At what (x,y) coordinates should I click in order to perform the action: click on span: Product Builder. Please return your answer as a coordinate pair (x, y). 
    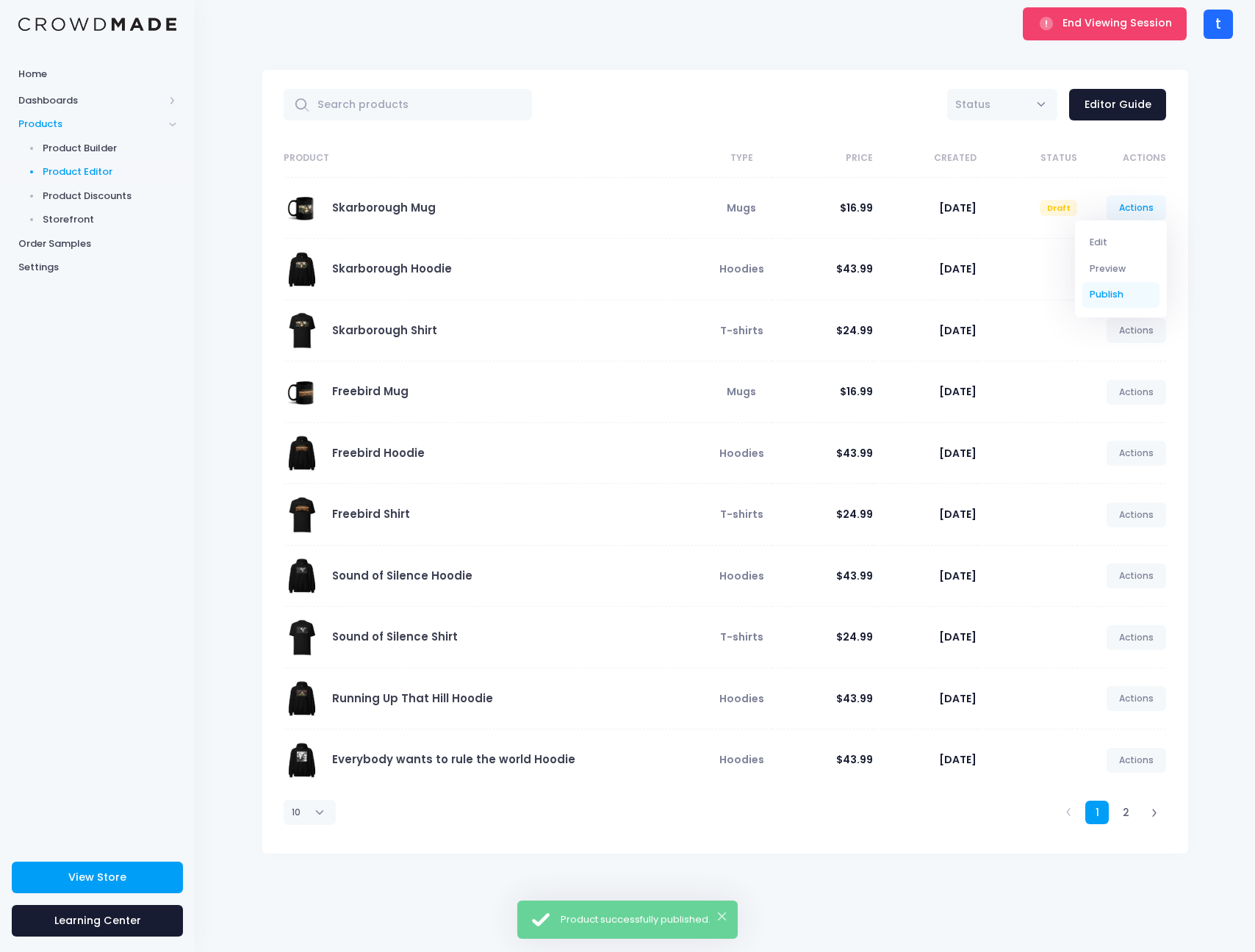
    Looking at the image, I should click on (110, 149).